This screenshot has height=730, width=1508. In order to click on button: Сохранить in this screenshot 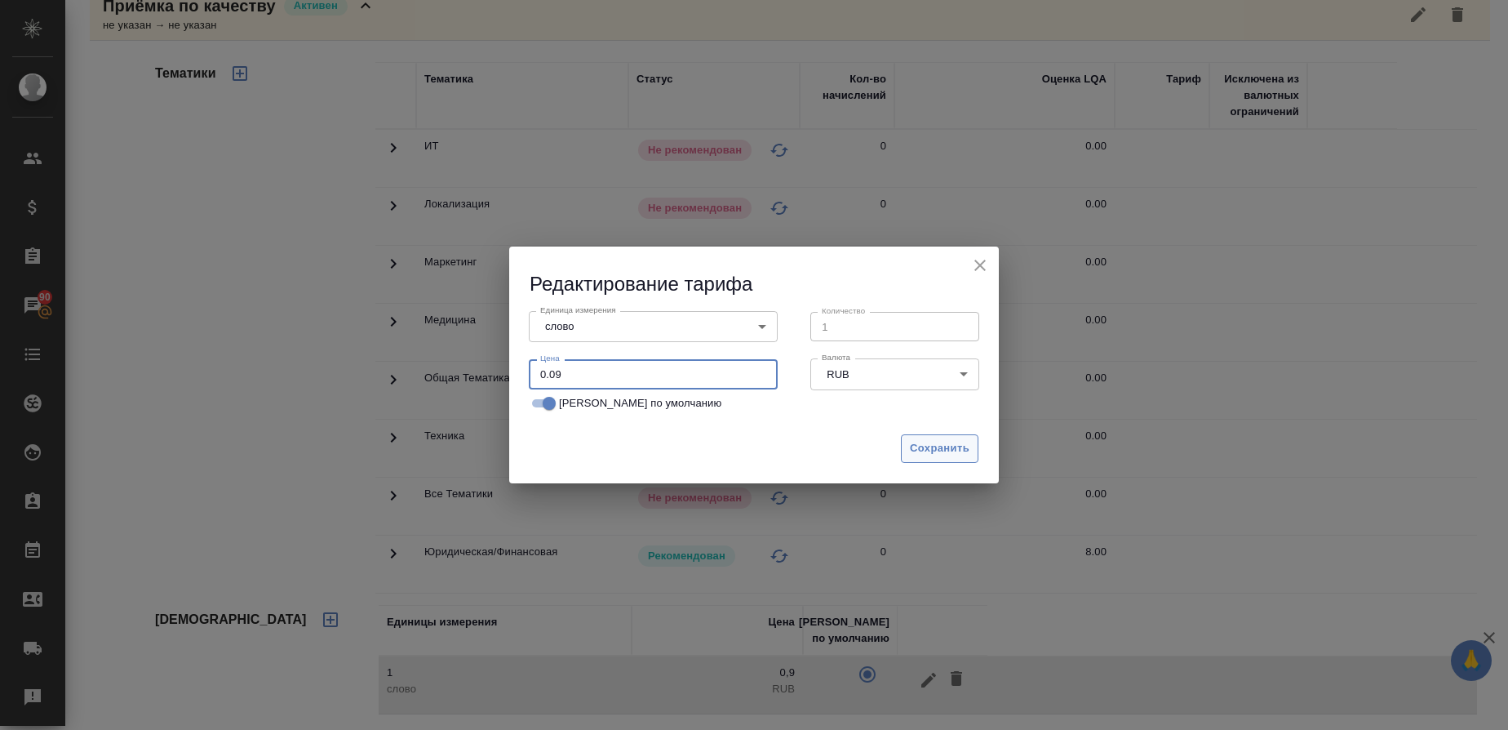, I will do `click(939, 448)`.